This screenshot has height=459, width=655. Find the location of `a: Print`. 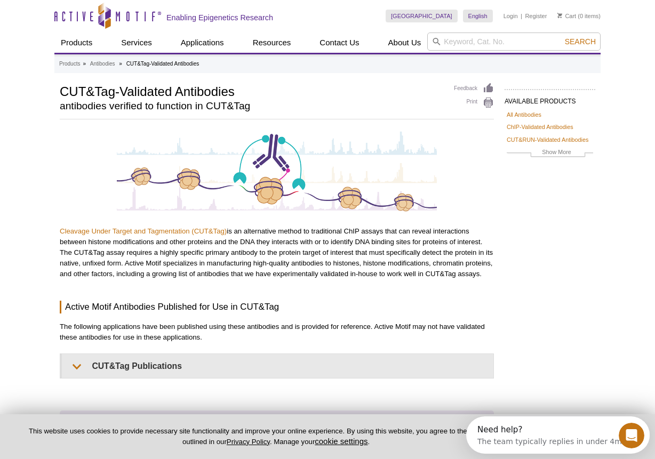

a: Print is located at coordinates (474, 103).